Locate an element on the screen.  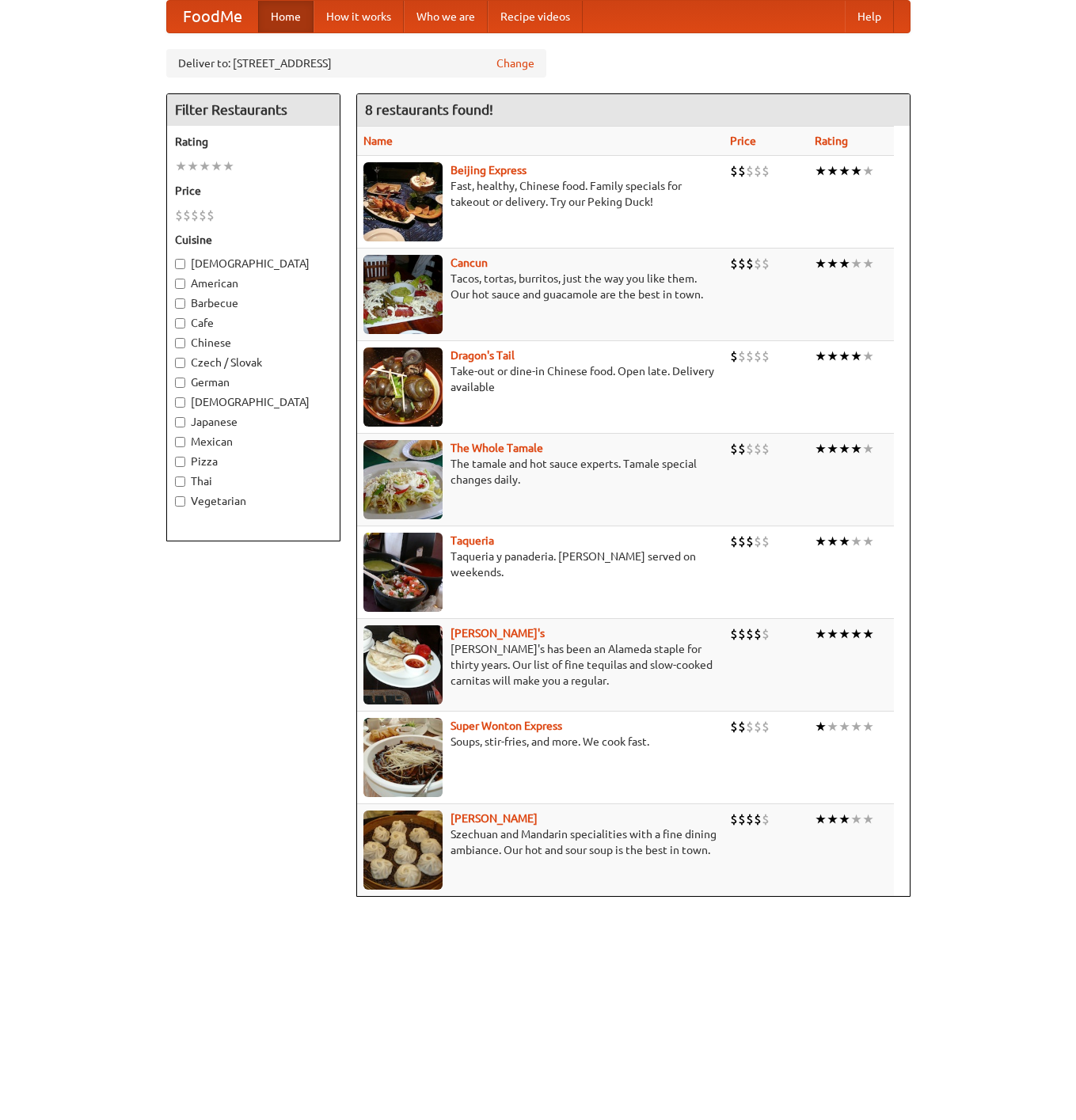
h5: Rating is located at coordinates (253, 142).